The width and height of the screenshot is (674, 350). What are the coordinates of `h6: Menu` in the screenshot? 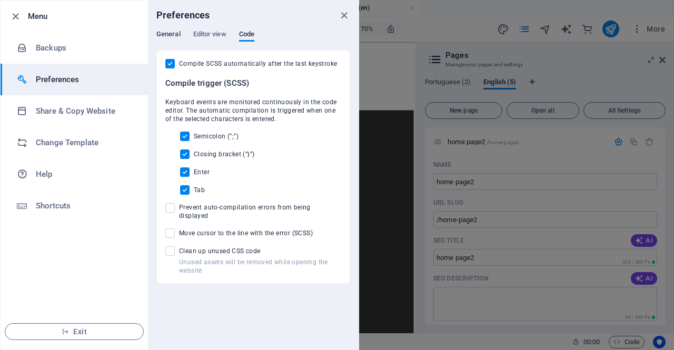 It's located at (84, 16).